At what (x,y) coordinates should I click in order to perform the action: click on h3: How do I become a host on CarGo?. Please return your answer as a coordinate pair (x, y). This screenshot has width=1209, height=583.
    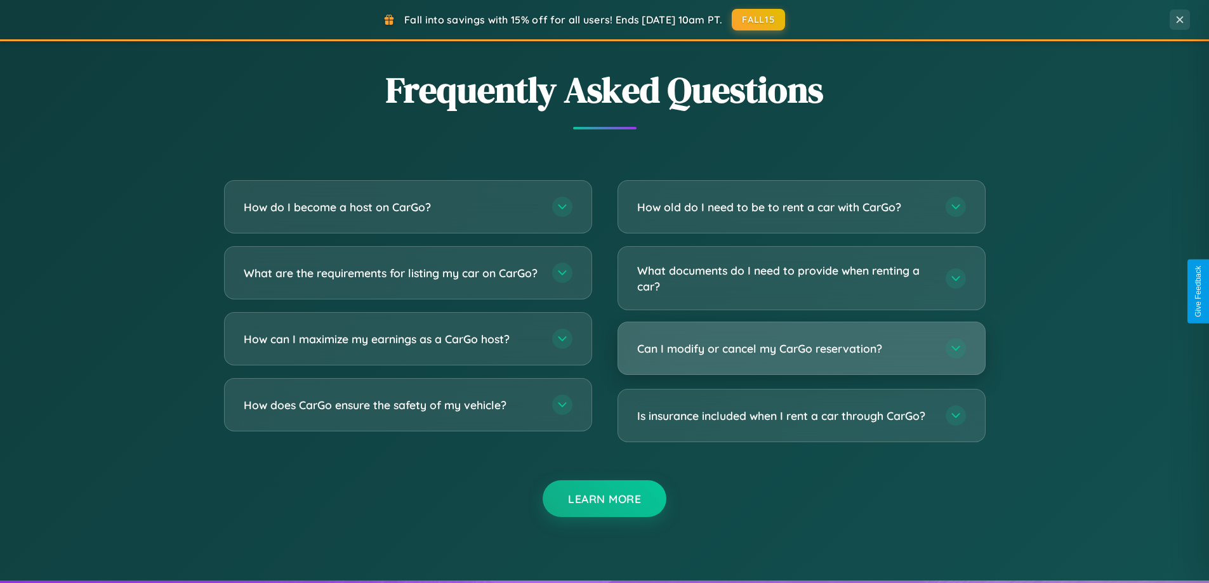
    Looking at the image, I should click on (391, 207).